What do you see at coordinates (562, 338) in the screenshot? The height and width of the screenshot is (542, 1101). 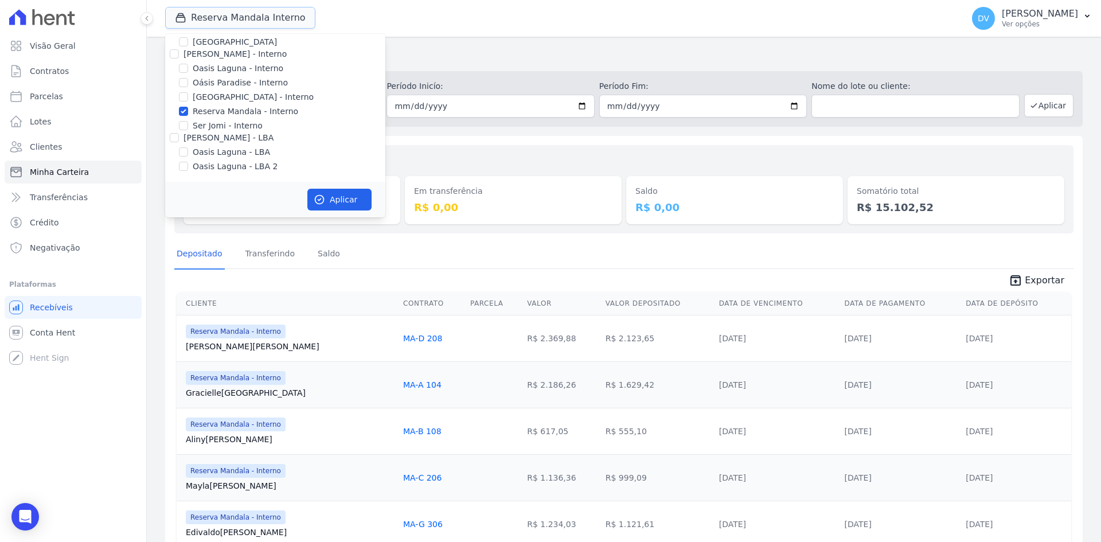 I see `td: R$ 2.369,88` at bounding box center [562, 338].